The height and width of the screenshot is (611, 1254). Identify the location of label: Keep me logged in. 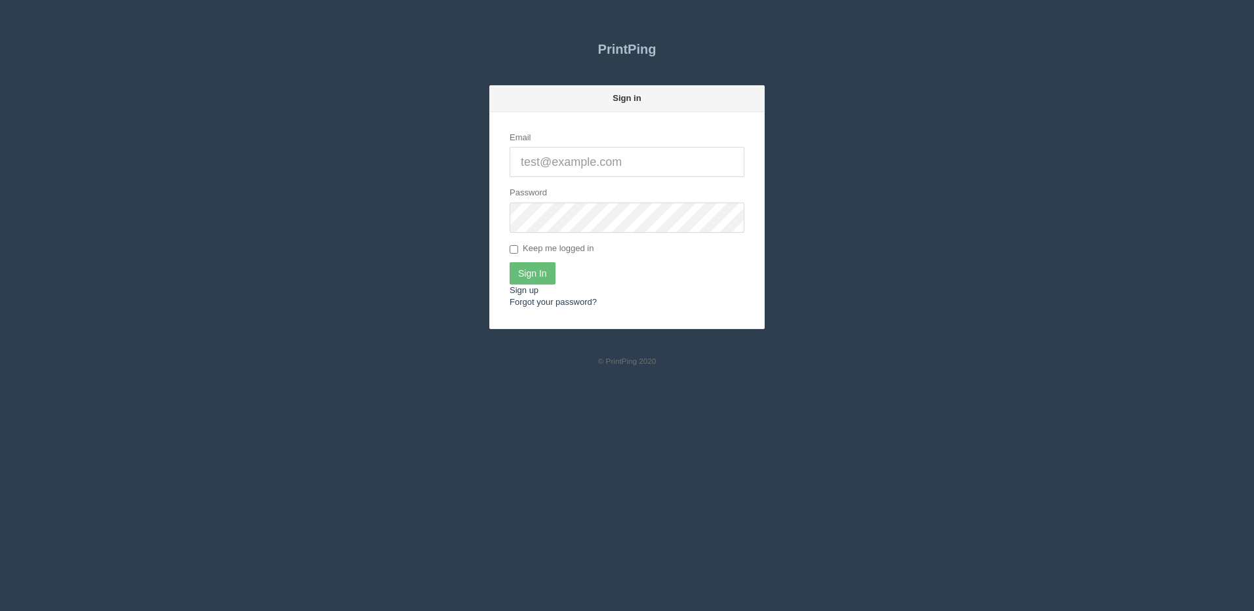
(551, 249).